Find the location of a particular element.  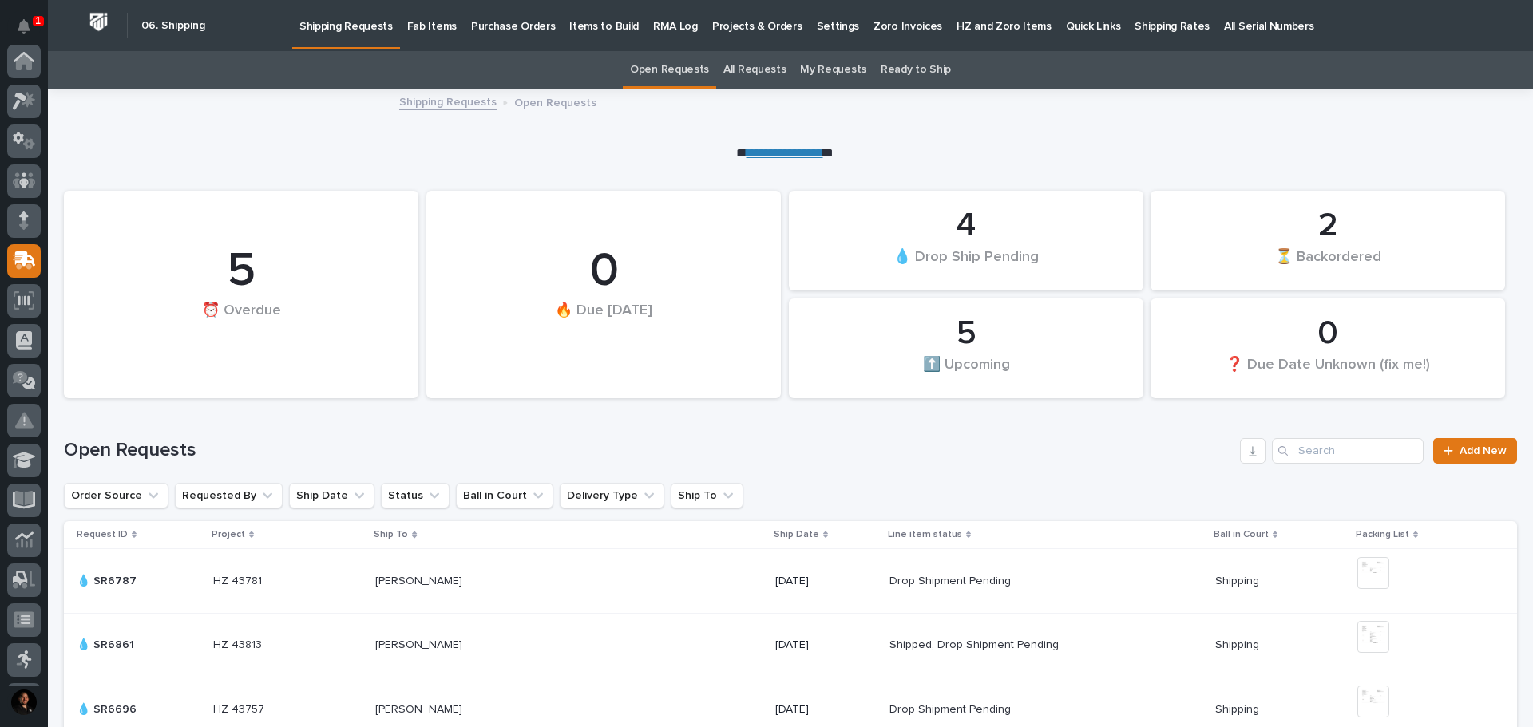

span: Add New is located at coordinates (1482, 451).